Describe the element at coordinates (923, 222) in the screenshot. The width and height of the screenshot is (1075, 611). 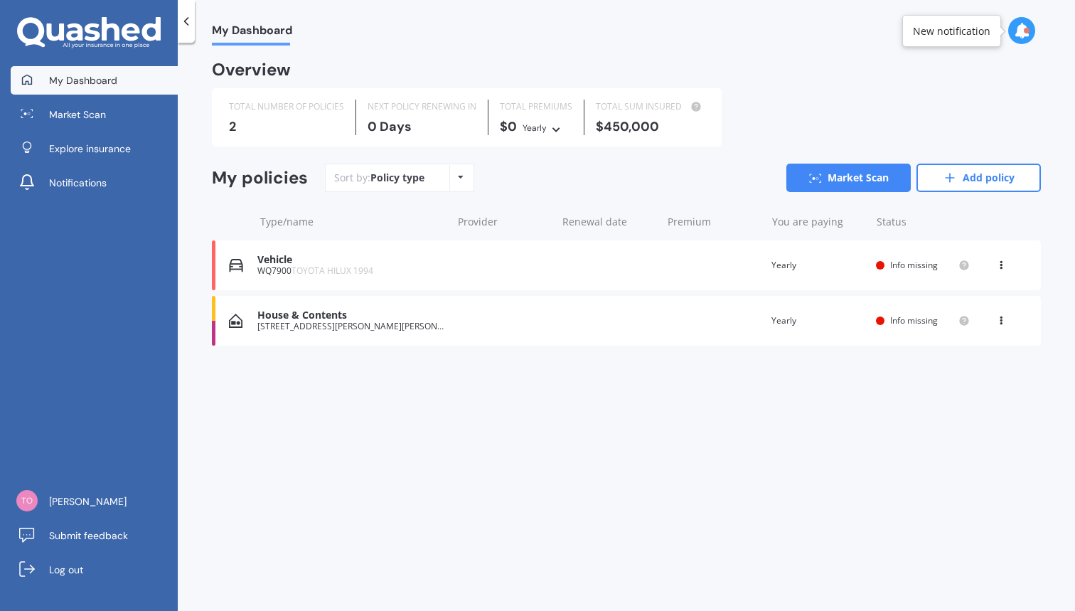
I see `div: Status` at that location.